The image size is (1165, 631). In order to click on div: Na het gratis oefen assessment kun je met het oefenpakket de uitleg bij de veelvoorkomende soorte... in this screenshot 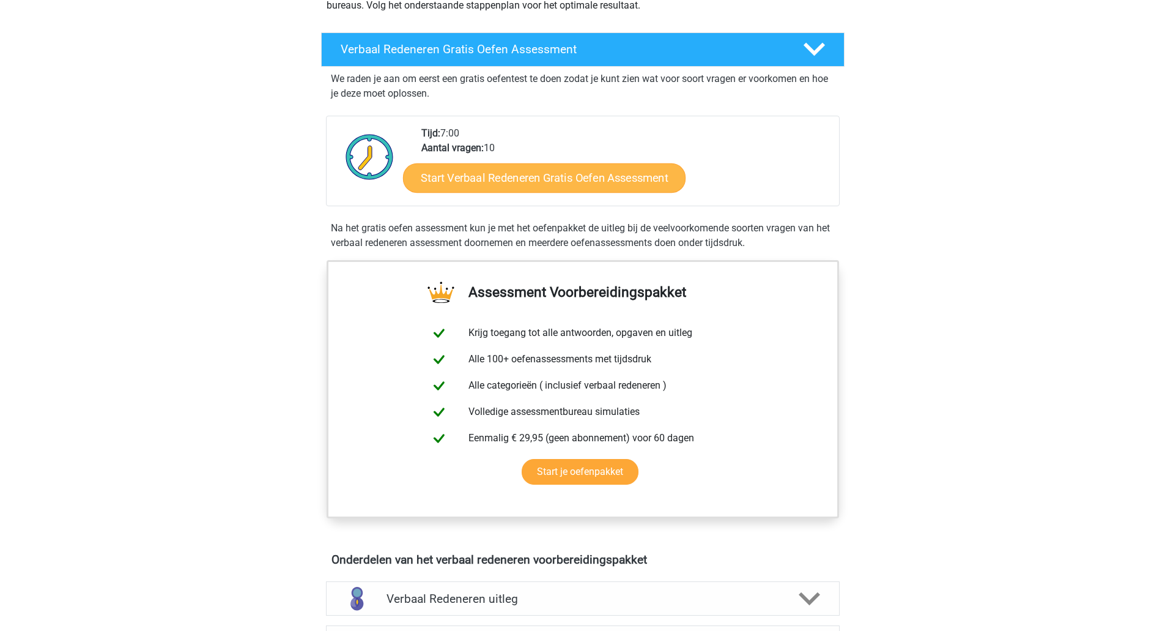, I will do `click(583, 235)`.